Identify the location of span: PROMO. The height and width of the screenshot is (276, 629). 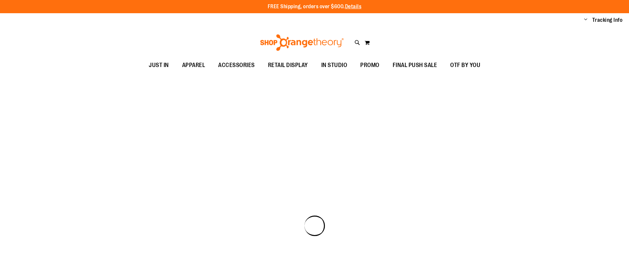
(370, 65).